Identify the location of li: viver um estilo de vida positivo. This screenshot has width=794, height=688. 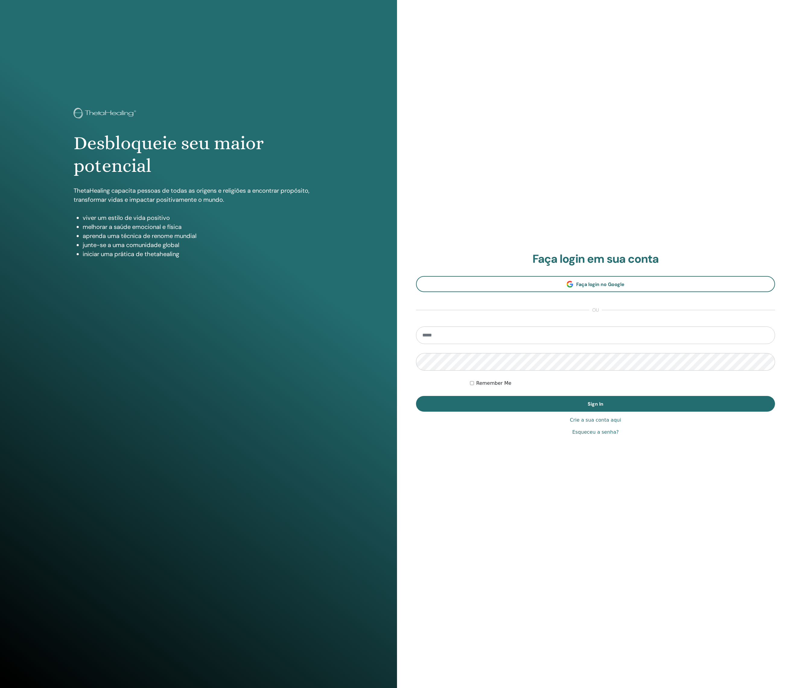
(203, 218).